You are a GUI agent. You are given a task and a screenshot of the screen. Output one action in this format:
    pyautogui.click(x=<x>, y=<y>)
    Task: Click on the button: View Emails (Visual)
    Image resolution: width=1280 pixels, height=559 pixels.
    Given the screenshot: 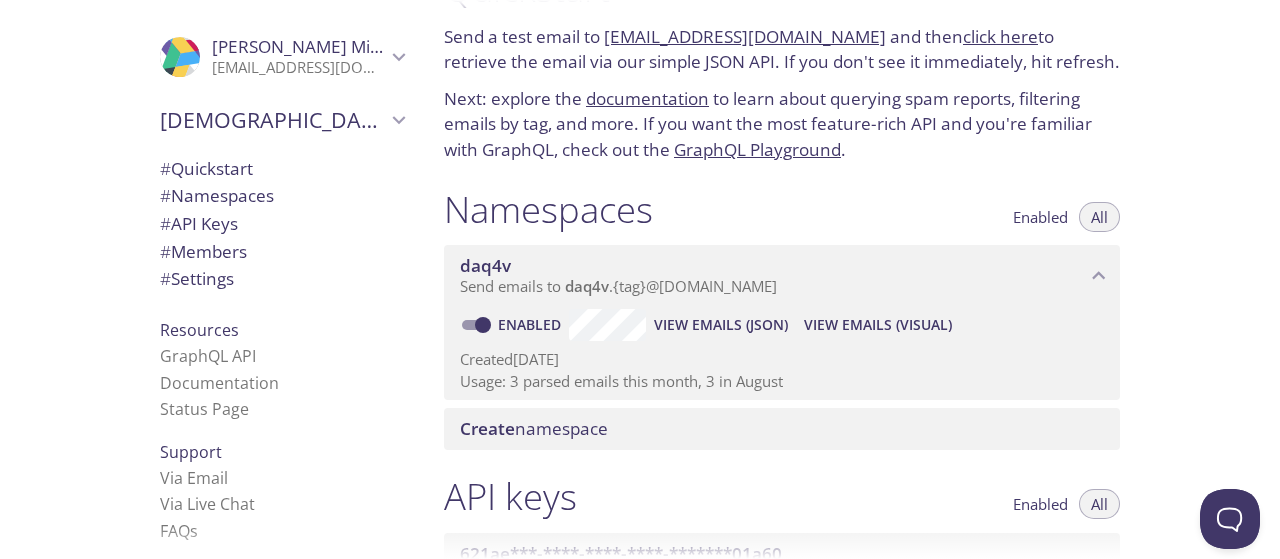 What is the action you would take?
    pyautogui.click(x=878, y=325)
    